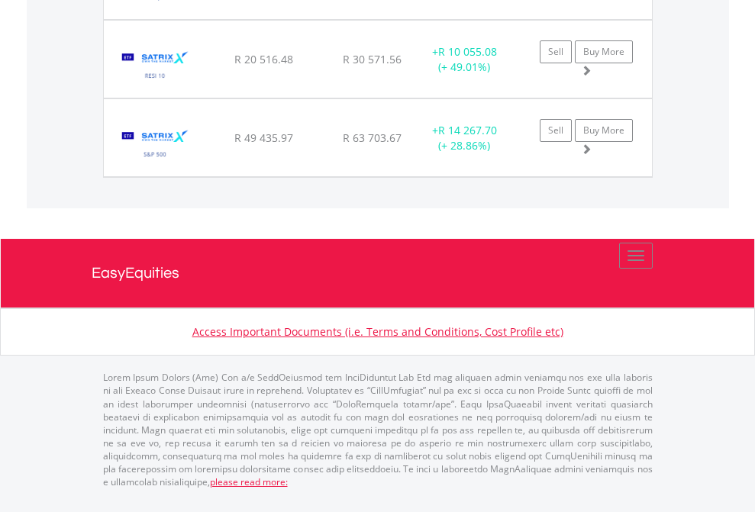 Image resolution: width=755 pixels, height=512 pixels. I want to click on span: R 49 435.97, so click(263, 137).